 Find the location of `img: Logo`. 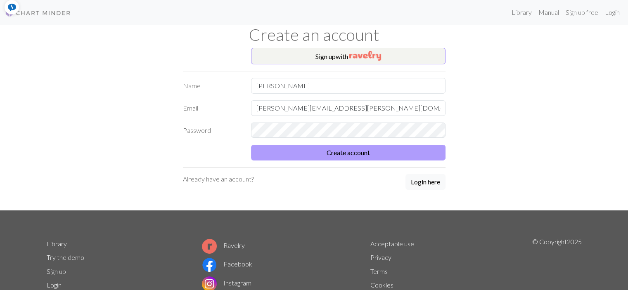

img: Logo is located at coordinates (38, 13).